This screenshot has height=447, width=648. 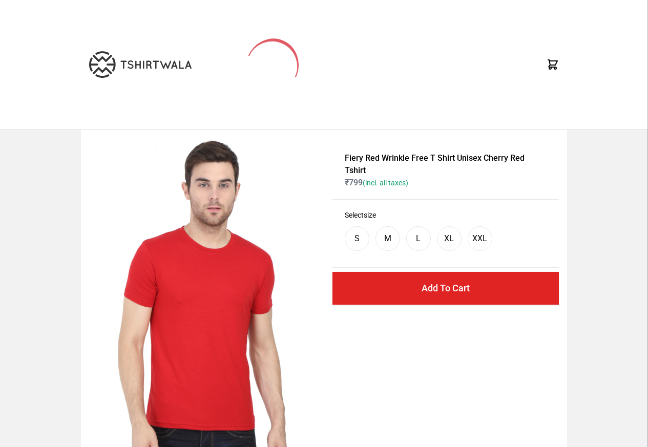 What do you see at coordinates (449, 239) in the screenshot?
I see `div: XL` at bounding box center [449, 239].